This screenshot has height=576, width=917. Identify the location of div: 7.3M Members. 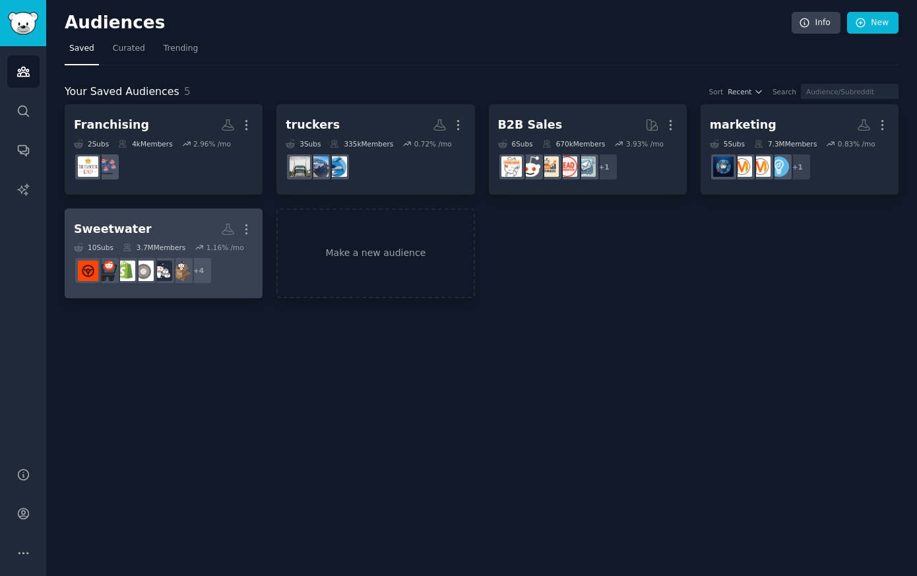
(785, 144).